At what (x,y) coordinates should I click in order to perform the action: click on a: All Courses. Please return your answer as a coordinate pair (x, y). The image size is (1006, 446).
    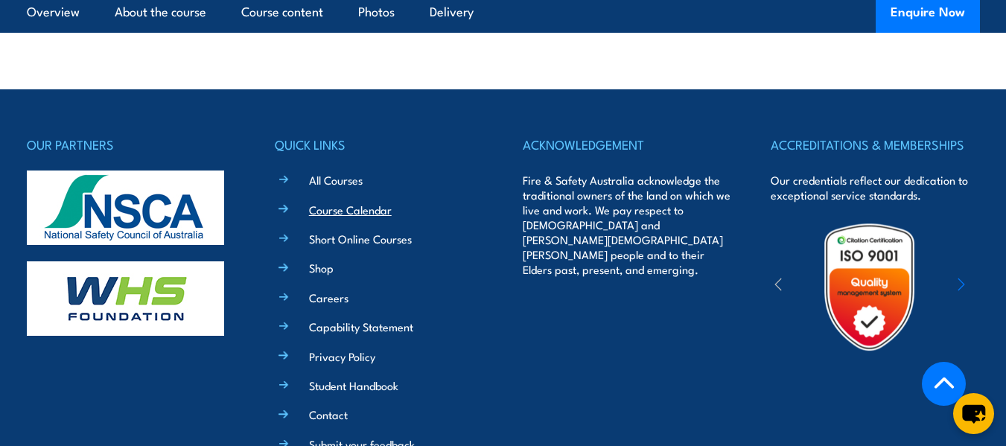
    Looking at the image, I should click on (336, 179).